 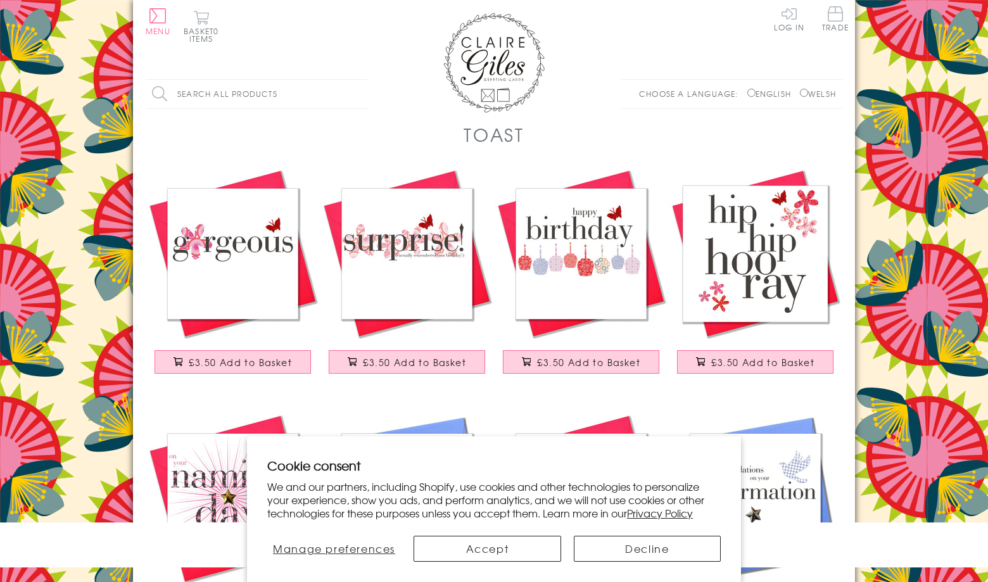 I want to click on input: Search, so click(x=361, y=94).